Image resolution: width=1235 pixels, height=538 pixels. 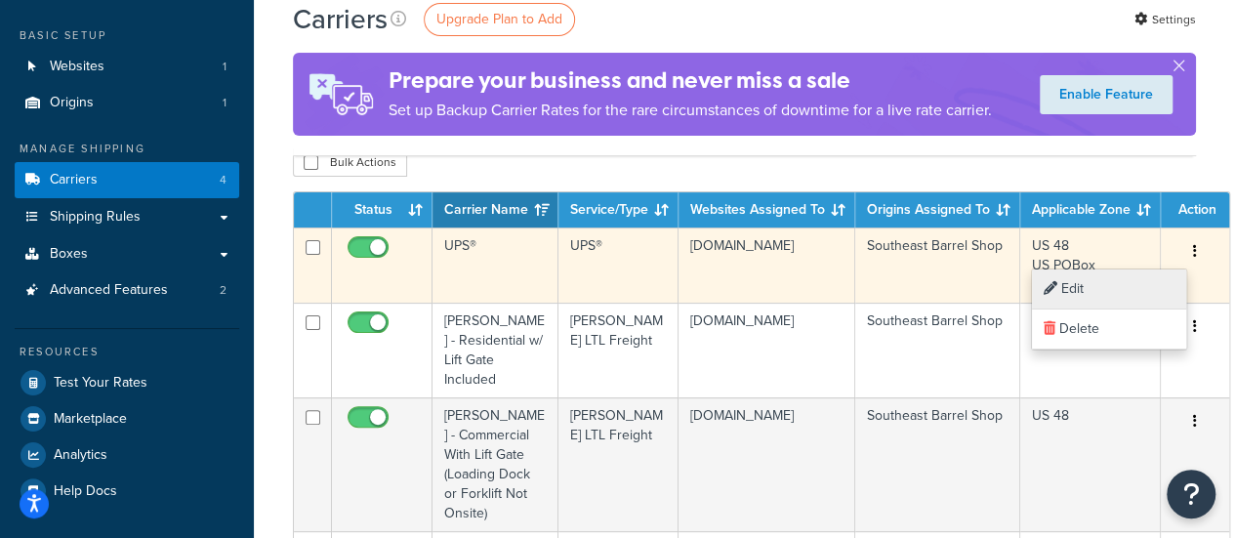 I want to click on li: Marketplace, so click(x=127, y=419).